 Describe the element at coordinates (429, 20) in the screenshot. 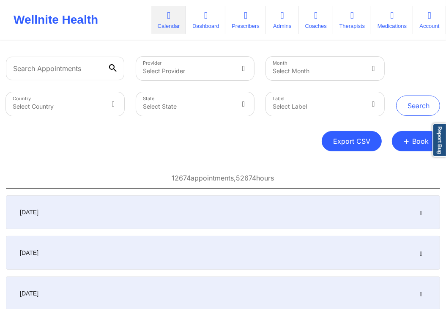

I see `a: Account` at that location.